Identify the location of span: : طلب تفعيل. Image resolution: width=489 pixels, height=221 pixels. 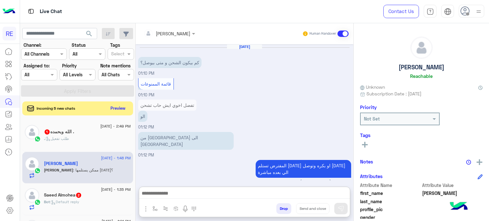
(57, 138).